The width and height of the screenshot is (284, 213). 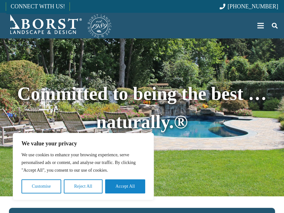 What do you see at coordinates (59, 26) in the screenshot?
I see `a: Borst-Logo` at bounding box center [59, 26].